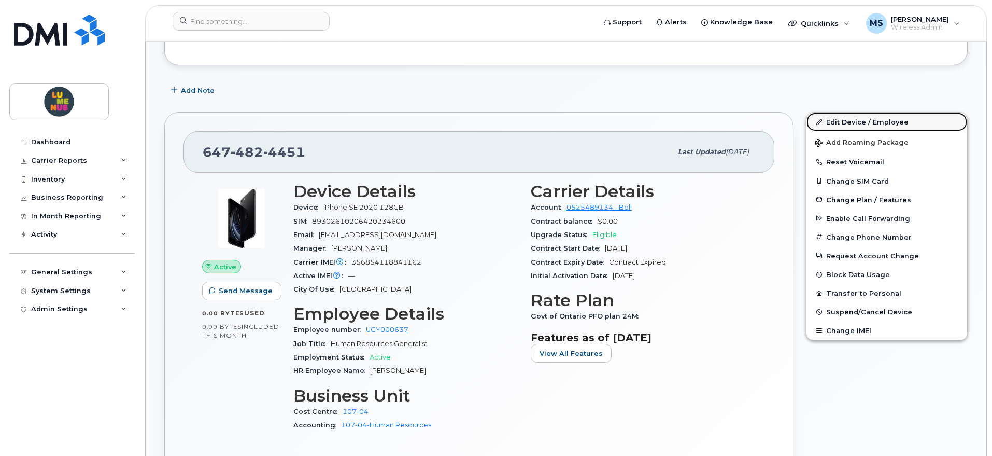  I want to click on a: Knowledge Base, so click(737, 22).